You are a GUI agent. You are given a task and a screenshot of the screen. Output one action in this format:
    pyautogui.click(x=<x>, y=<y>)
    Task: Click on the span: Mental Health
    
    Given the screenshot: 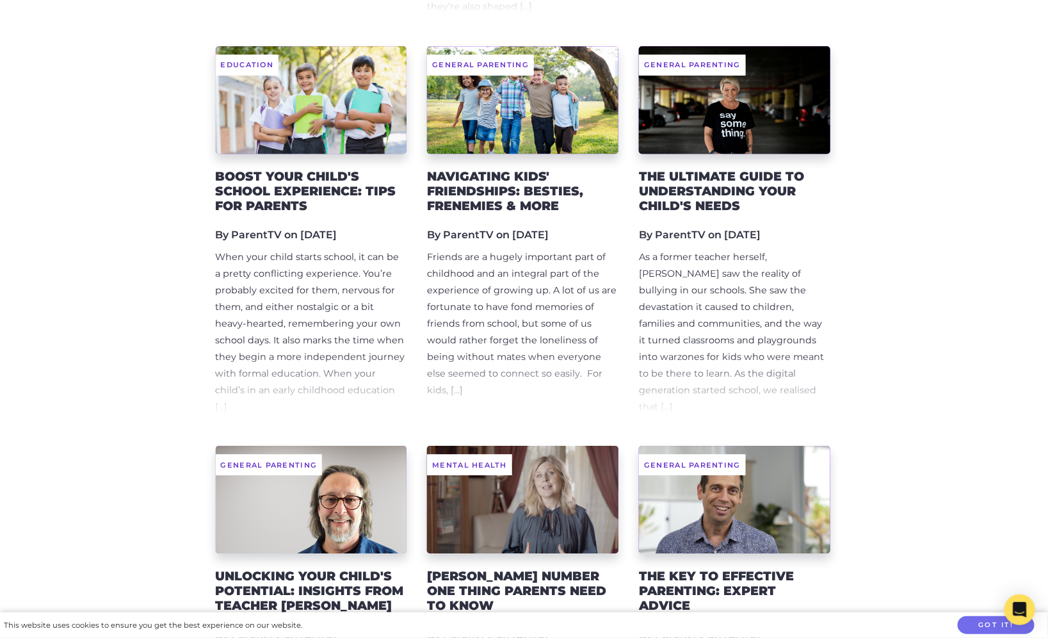 What is the action you would take?
    pyautogui.click(x=469, y=464)
    